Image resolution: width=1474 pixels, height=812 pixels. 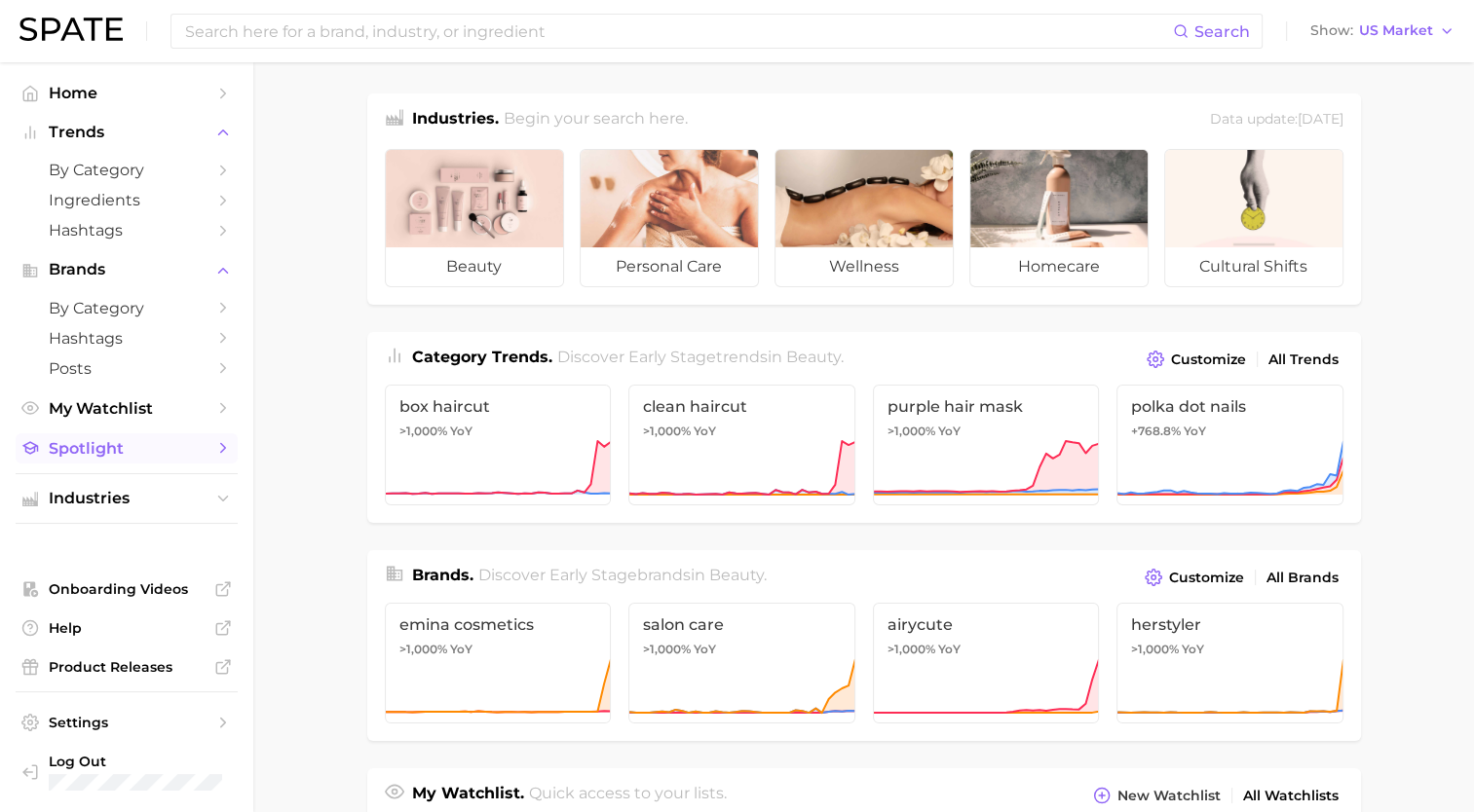 What do you see at coordinates (1382, 31) in the screenshot?
I see `button: ShowUS Market` at bounding box center [1382, 31].